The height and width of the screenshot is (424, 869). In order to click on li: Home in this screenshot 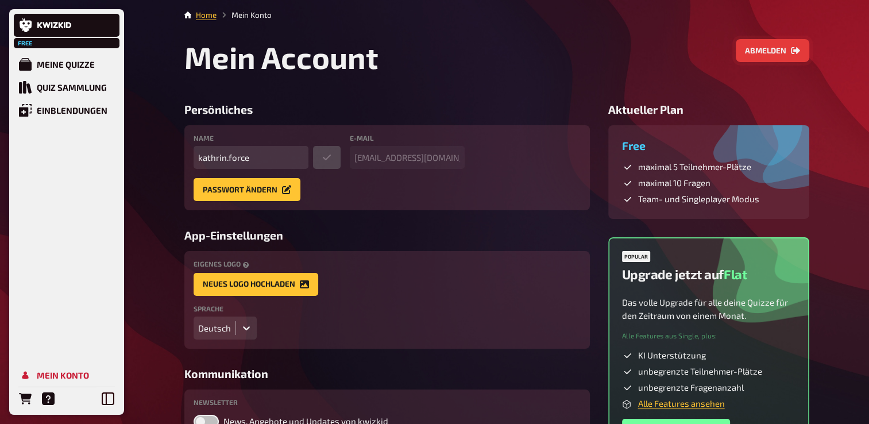, I will do `click(206, 15)`.